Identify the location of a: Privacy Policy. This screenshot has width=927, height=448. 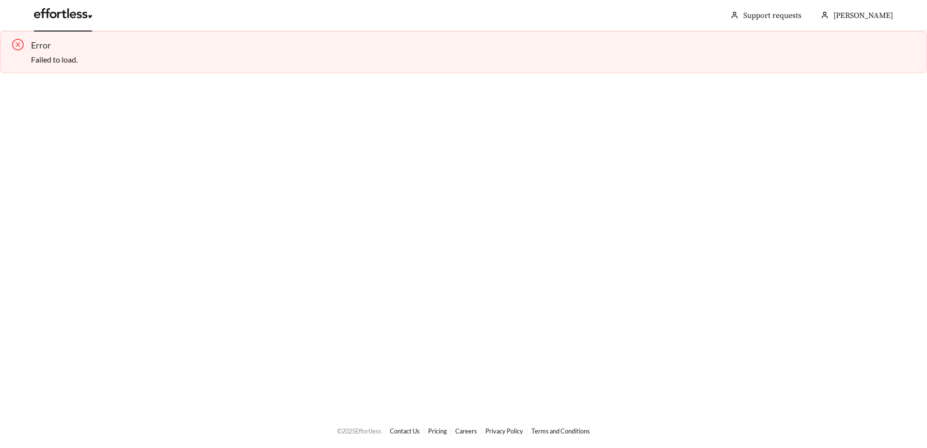
(504, 431).